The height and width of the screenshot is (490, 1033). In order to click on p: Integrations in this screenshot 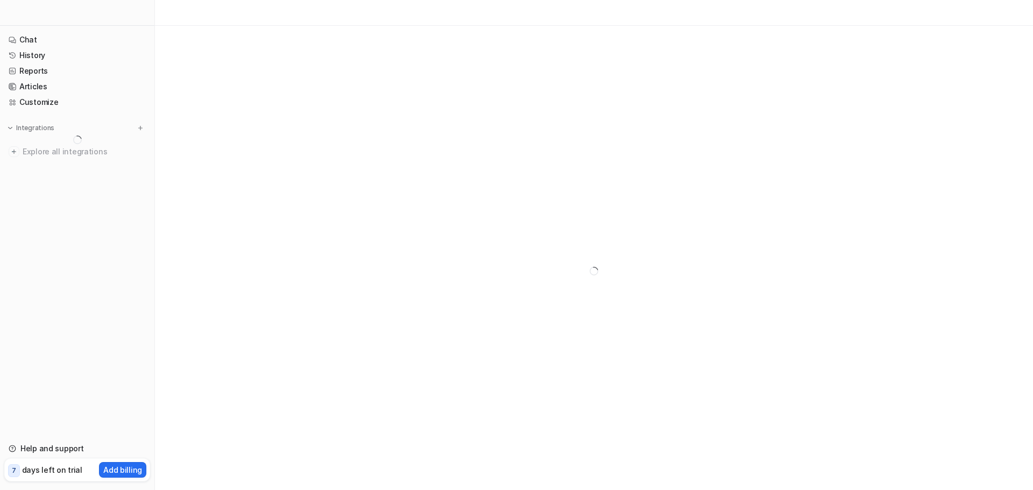, I will do `click(35, 128)`.